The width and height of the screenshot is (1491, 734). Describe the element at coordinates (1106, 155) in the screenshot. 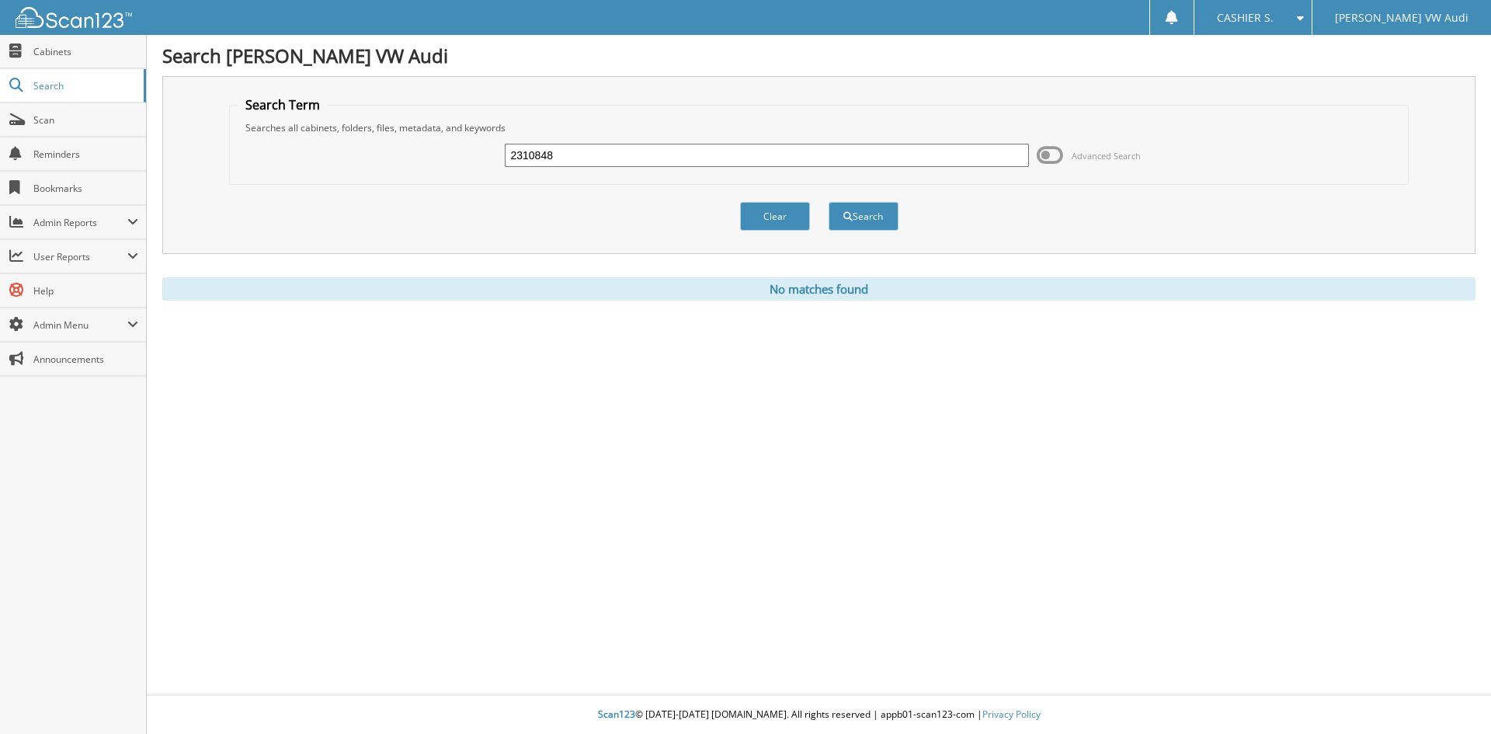

I see `span: Advanced Search` at that location.